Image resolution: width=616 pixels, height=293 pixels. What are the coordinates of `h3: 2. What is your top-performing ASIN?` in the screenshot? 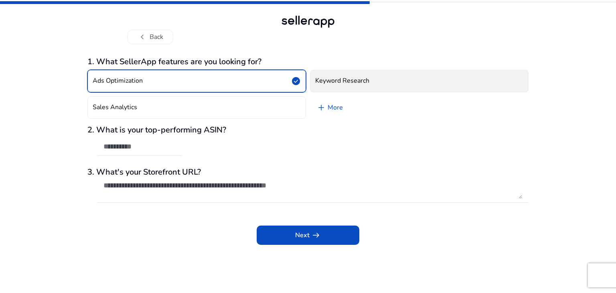 It's located at (308, 130).